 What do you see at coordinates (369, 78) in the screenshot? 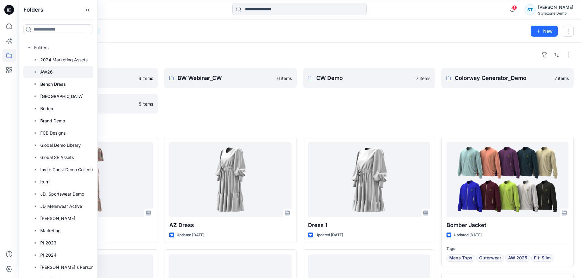
I see `a: CW Demo7 items` at bounding box center [369, 78].